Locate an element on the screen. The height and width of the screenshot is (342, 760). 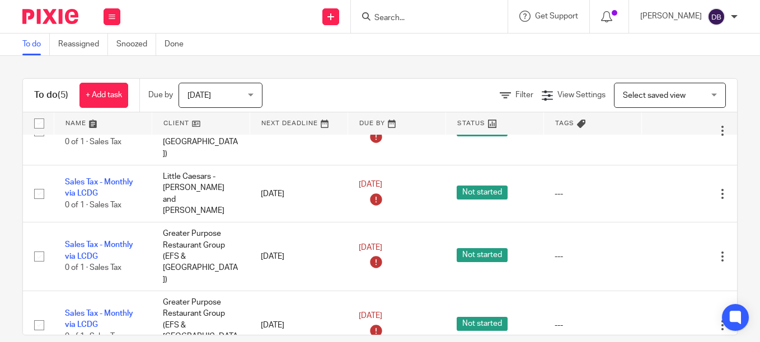
a: Snoozed is located at coordinates (136, 44).